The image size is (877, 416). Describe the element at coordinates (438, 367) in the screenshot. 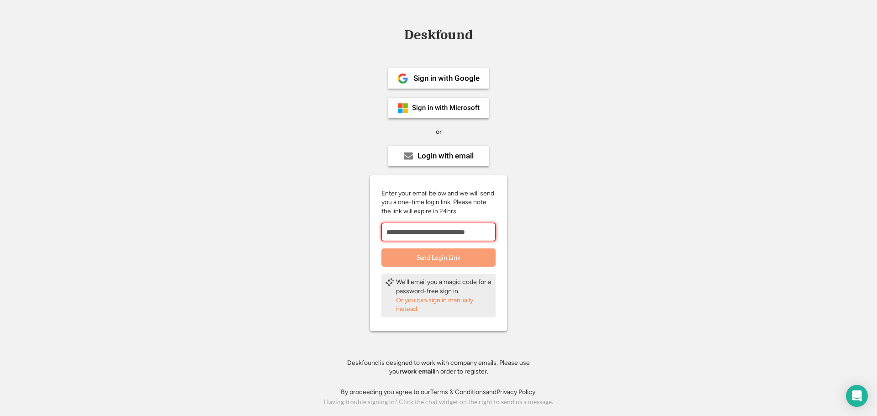

I see `div: Deskfound is designed to work with company emails. Please use your in order to register.` at that location.